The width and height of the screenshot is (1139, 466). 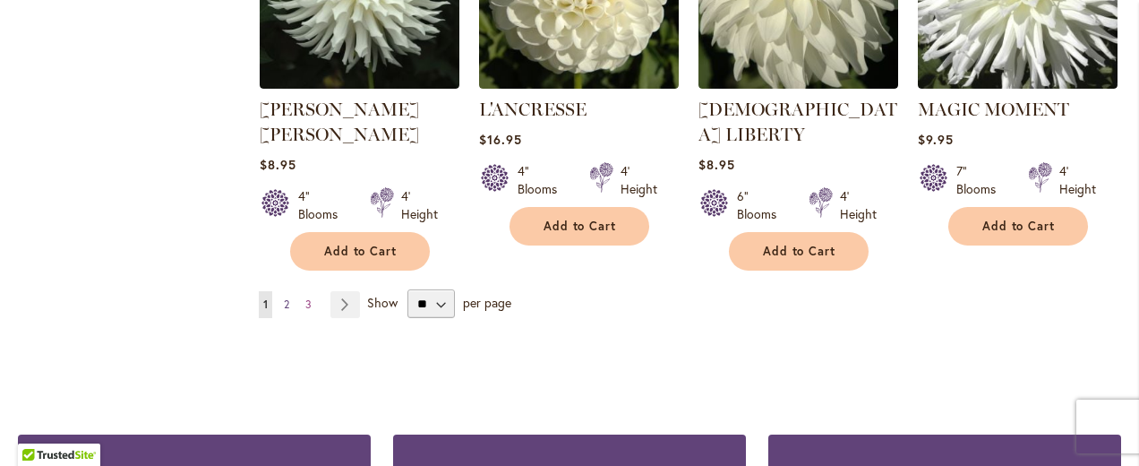 I want to click on a: LADY LIBERTY, so click(x=798, y=83).